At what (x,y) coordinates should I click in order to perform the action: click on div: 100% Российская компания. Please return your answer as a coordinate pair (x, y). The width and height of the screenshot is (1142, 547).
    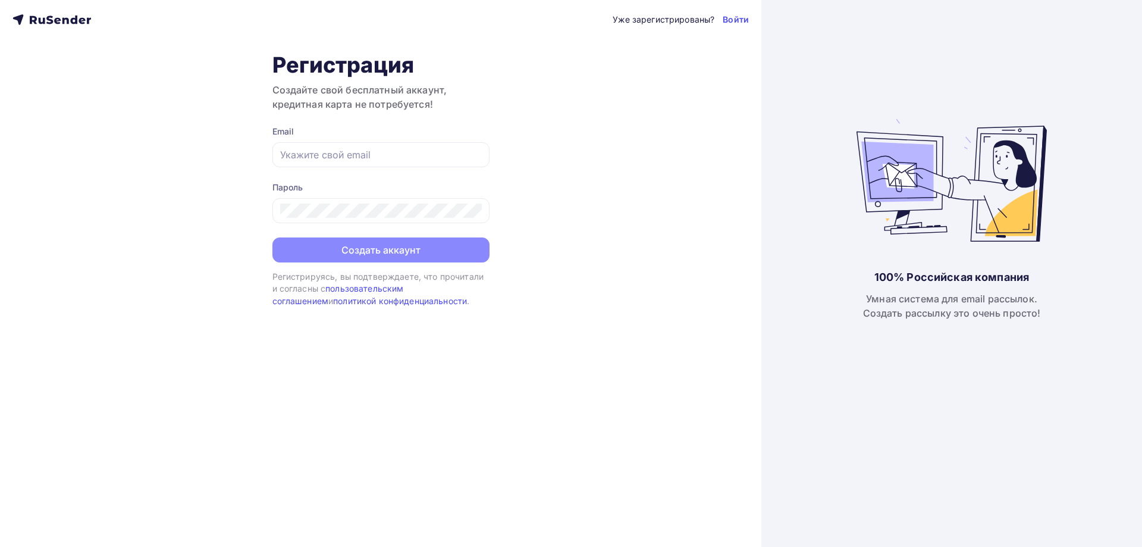
    Looking at the image, I should click on (952, 277).